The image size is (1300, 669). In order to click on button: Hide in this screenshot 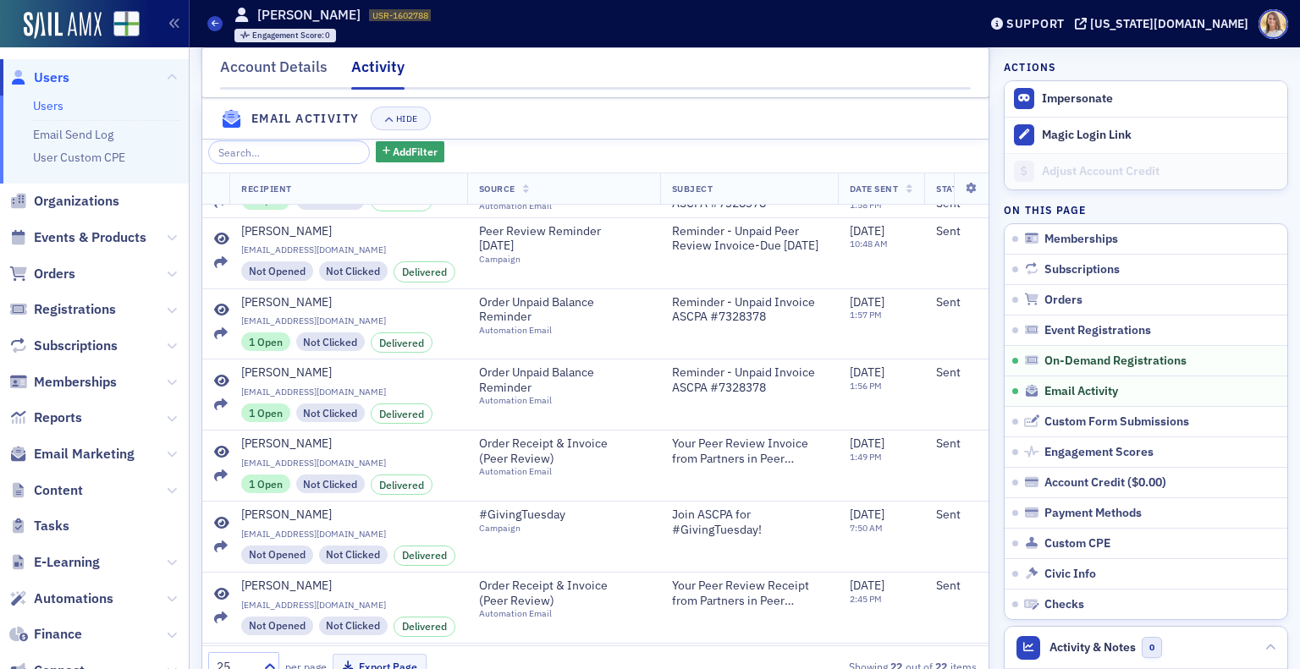, I will do `click(400, 118)`.